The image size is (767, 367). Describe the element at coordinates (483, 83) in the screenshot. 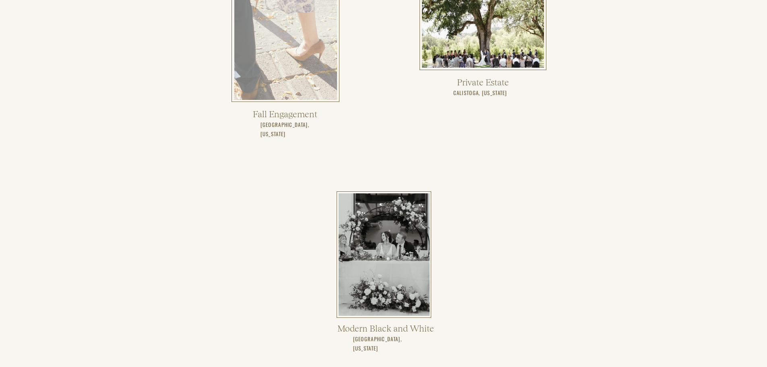

I see `a: Private Estate` at that location.